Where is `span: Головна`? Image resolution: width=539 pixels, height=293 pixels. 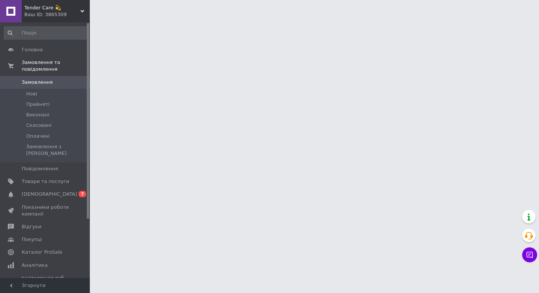 span: Головна is located at coordinates (32, 50).